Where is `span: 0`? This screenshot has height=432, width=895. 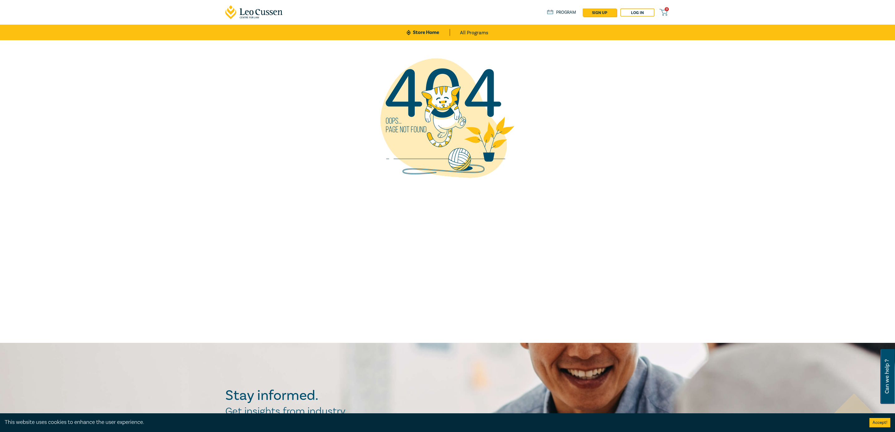
span: 0 is located at coordinates (666, 9).